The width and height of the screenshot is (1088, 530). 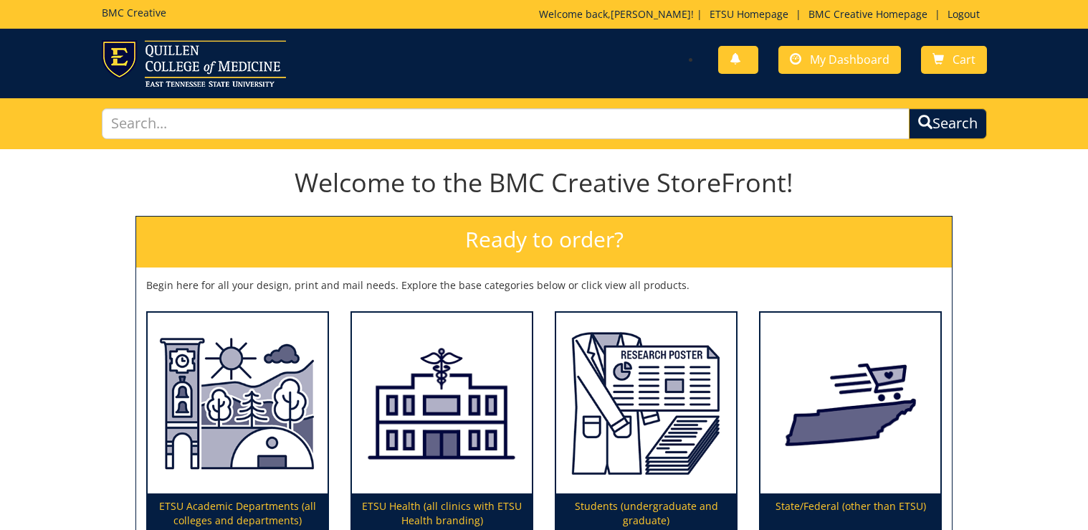 I want to click on button: Search, so click(x=948, y=123).